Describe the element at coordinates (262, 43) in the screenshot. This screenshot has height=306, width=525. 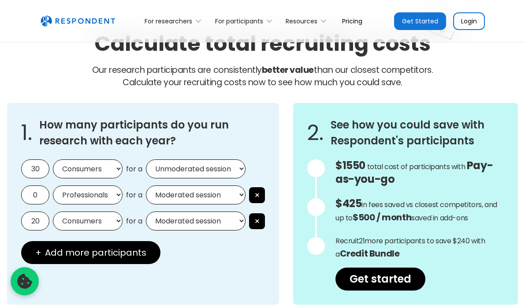
I see `h2: Calculate total recruiting costs` at that location.